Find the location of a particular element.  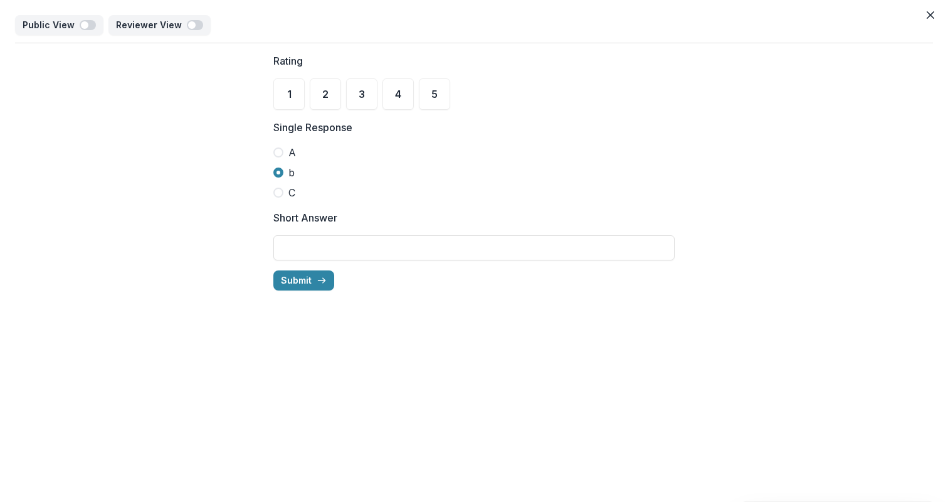

button: Submit is located at coordinates (304, 280).